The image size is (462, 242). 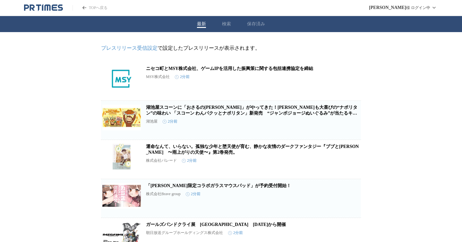 I want to click on button: 検索, so click(x=227, y=24).